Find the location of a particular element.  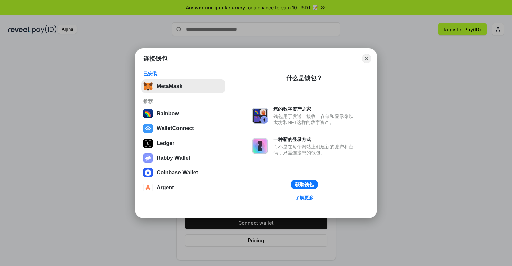

button: Coinbase Wallet is located at coordinates (183, 173).